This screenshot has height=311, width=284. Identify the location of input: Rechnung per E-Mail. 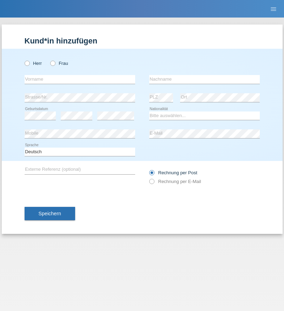
(151, 183).